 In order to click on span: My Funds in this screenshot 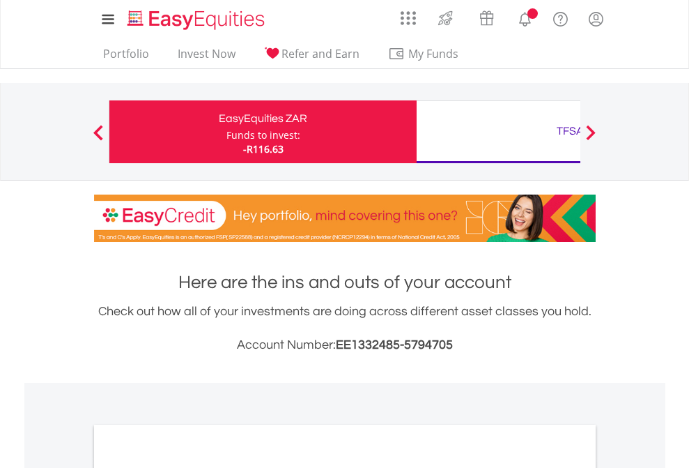, I will do `click(434, 54)`.